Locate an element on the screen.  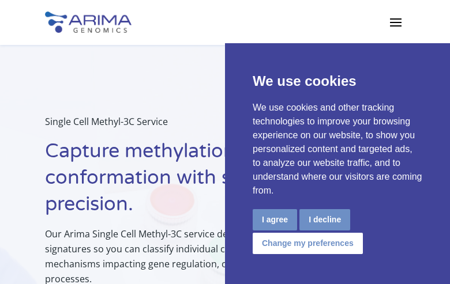
p: We use cookies and other tracking technologies to improve your browsing experience on our website... is located at coordinates (338, 149).